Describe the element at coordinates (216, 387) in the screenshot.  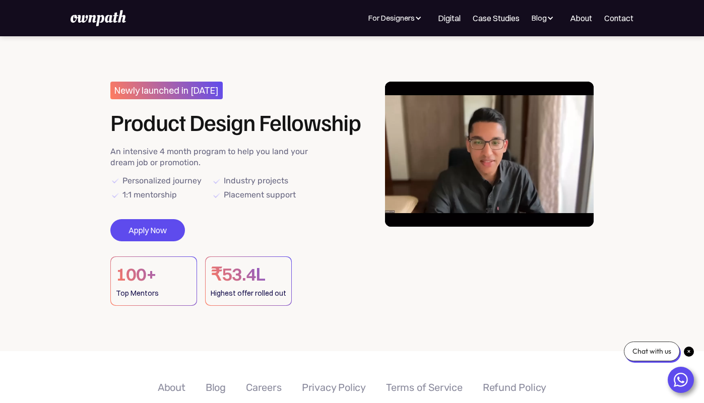
I see `a: Blog` at that location.